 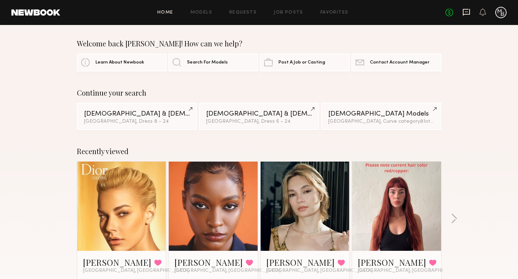 I want to click on span: Learn About Newbook, so click(x=120, y=62).